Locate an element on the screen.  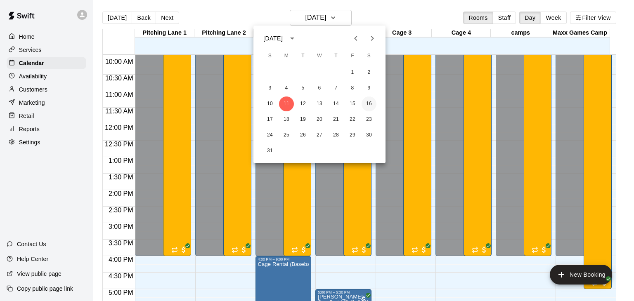
button: 24 is located at coordinates (270, 135).